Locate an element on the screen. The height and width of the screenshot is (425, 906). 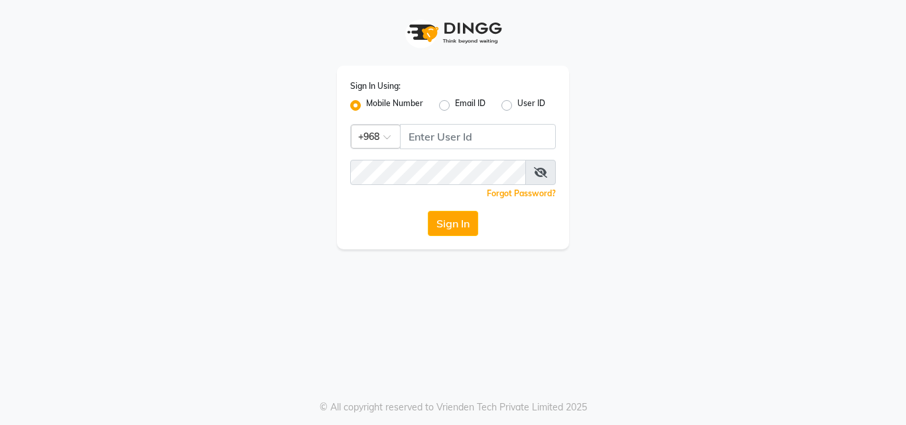
a: Forgot Password? is located at coordinates (521, 193).